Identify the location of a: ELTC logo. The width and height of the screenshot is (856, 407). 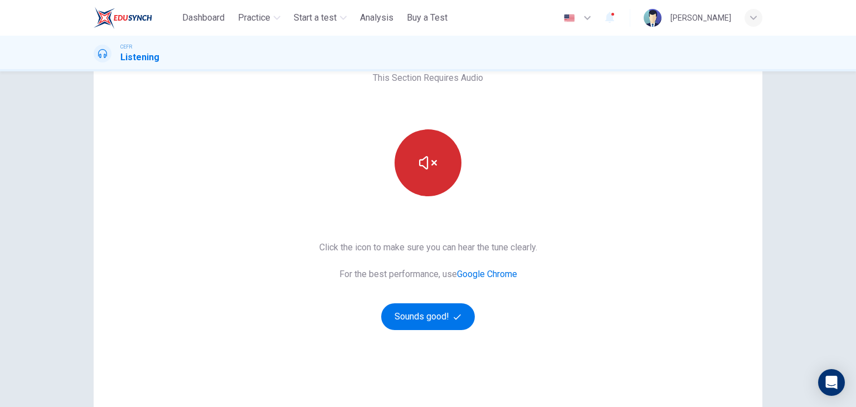
(135, 18).